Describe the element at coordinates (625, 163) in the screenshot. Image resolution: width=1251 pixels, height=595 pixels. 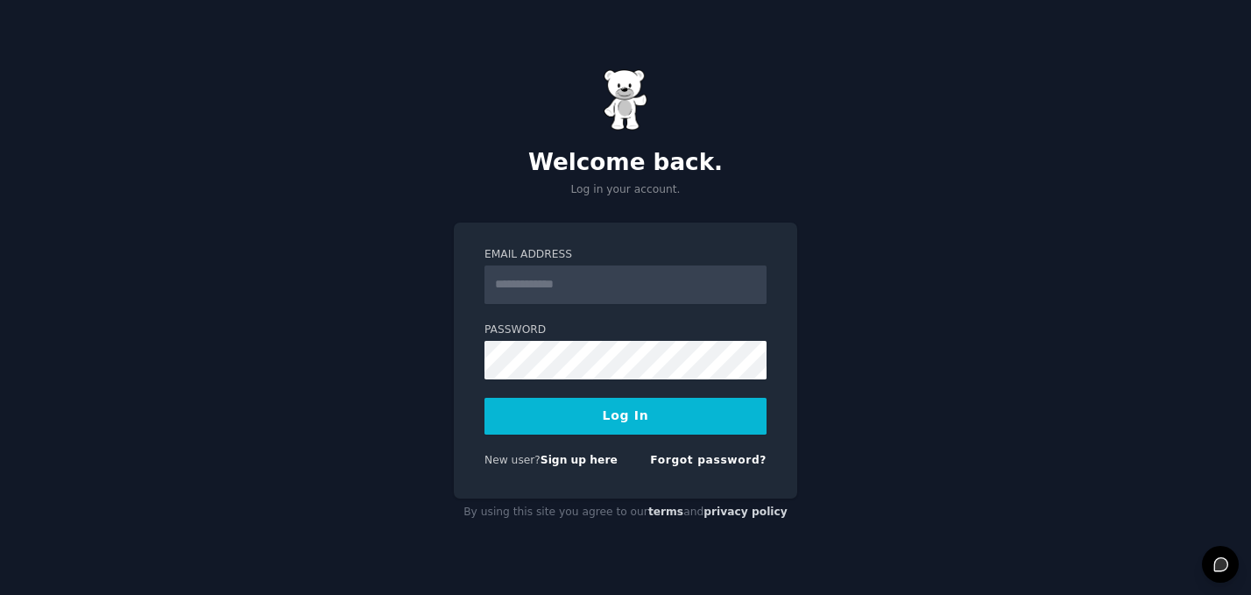
I see `h2: Welcome back.` at that location.